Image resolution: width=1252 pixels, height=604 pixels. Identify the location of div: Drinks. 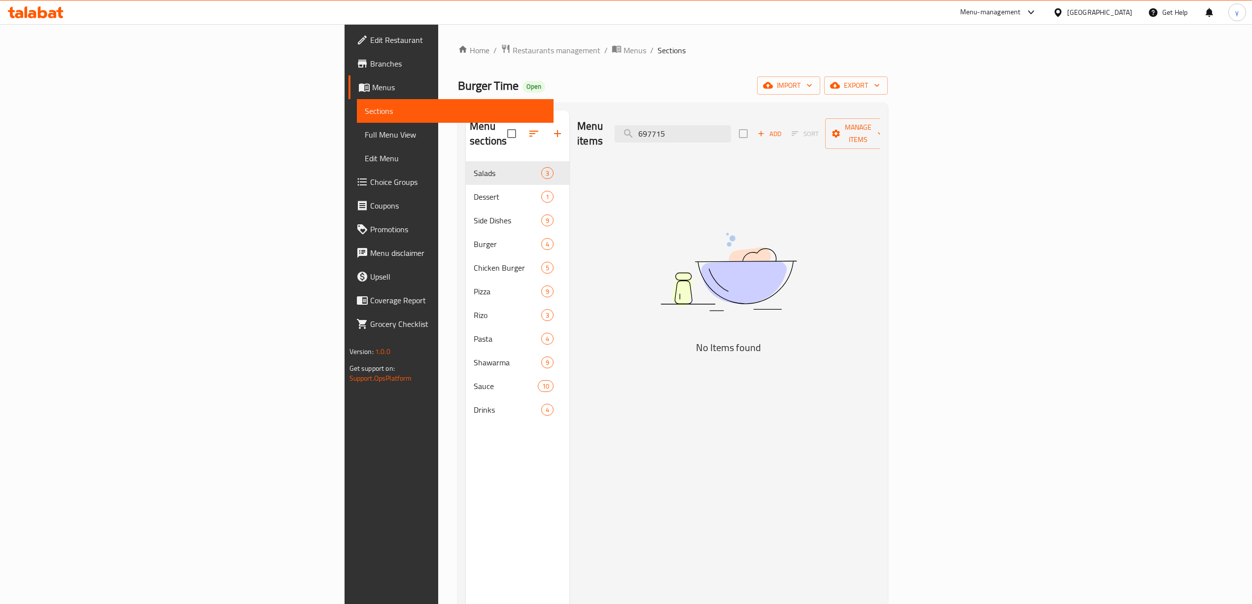
(507, 410).